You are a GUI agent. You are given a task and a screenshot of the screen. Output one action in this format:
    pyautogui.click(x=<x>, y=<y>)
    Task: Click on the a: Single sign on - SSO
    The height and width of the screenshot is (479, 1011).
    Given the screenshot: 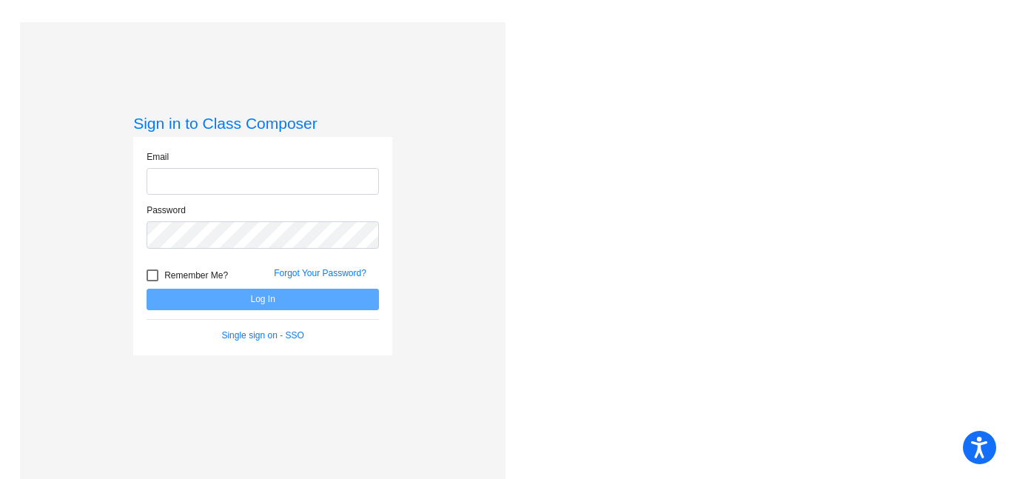 What is the action you would take?
    pyautogui.click(x=262, y=335)
    